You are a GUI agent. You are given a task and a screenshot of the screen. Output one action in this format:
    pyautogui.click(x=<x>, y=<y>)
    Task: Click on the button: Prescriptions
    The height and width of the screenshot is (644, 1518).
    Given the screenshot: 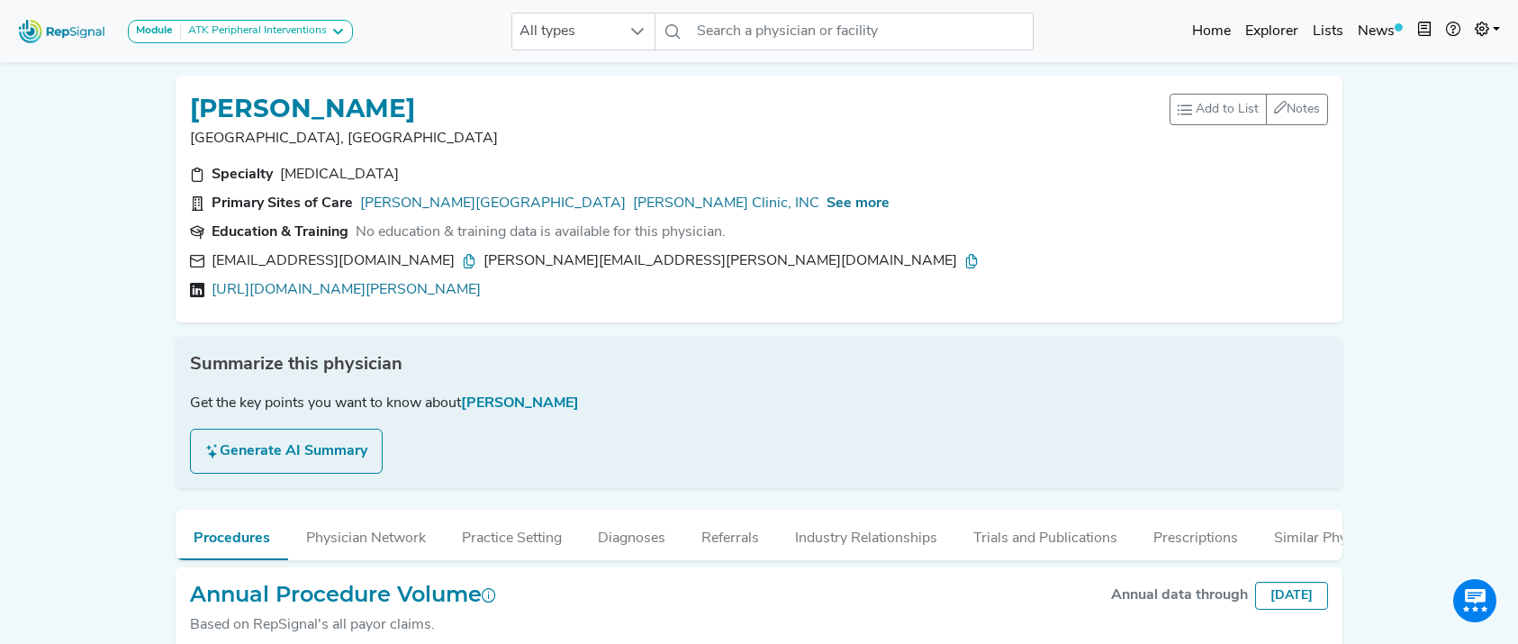 What is the action you would take?
    pyautogui.click(x=1195, y=534)
    